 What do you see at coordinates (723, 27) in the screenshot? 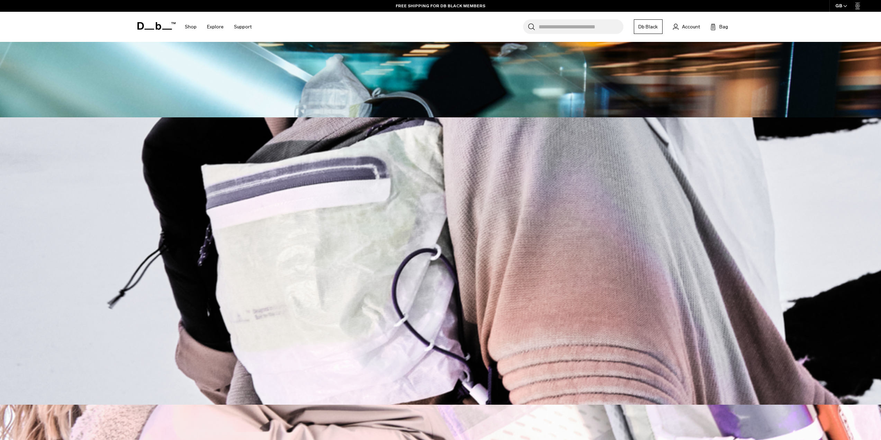
I see `span: Bag` at bounding box center [723, 27].